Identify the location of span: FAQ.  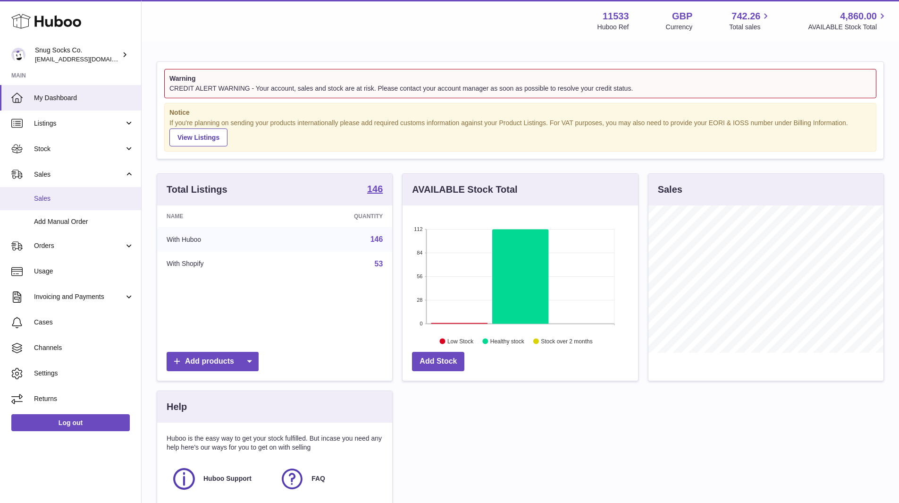
(318, 478).